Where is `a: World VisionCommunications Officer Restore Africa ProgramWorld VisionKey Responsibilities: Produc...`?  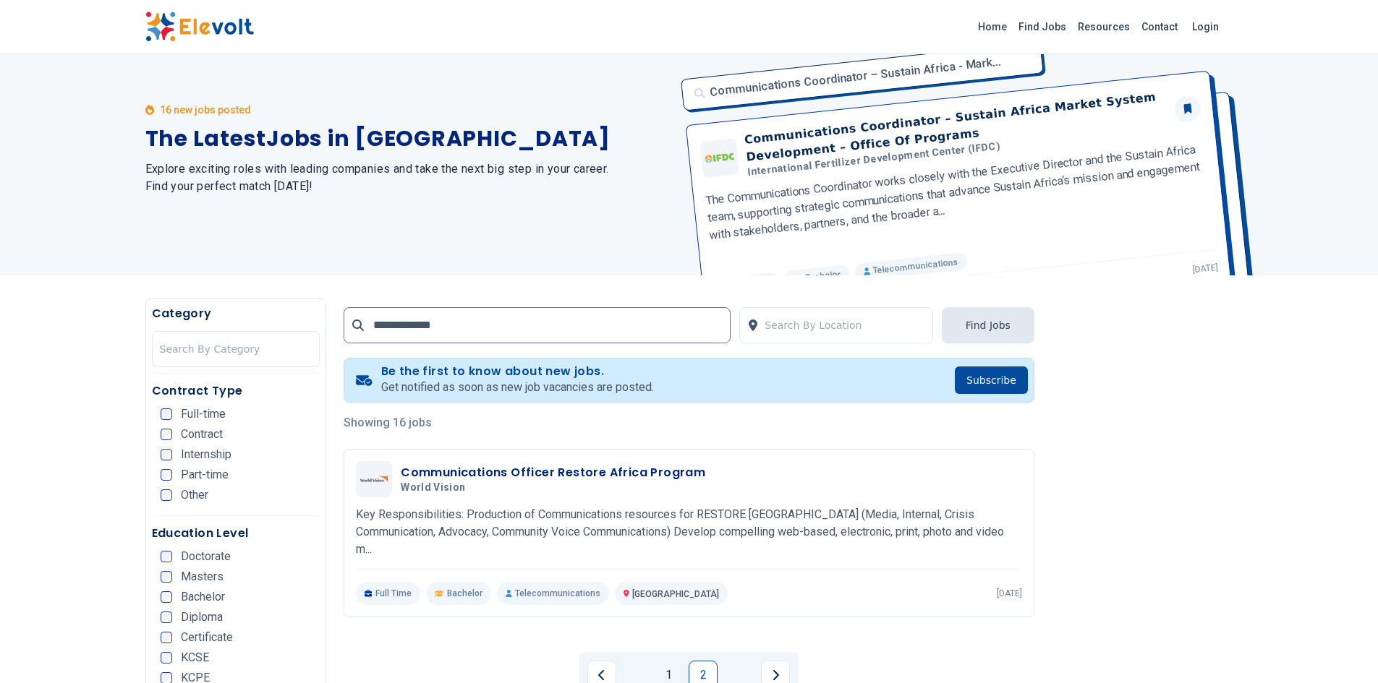 a: World VisionCommunications Officer Restore Africa ProgramWorld VisionKey Responsibilities: Produc... is located at coordinates (688, 533).